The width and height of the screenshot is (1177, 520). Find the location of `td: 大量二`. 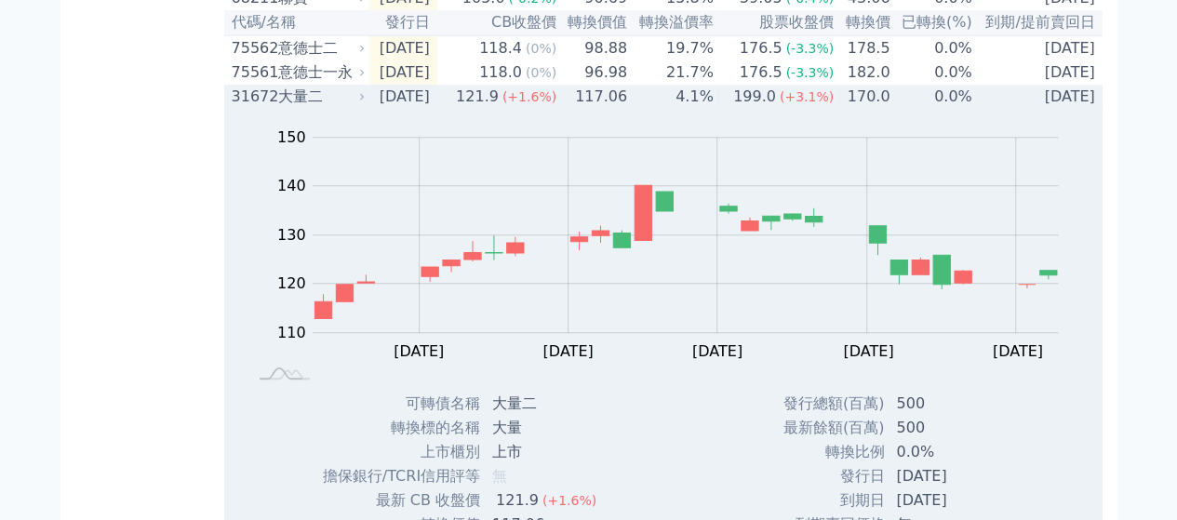

td: 大量二 is located at coordinates (546, 404).